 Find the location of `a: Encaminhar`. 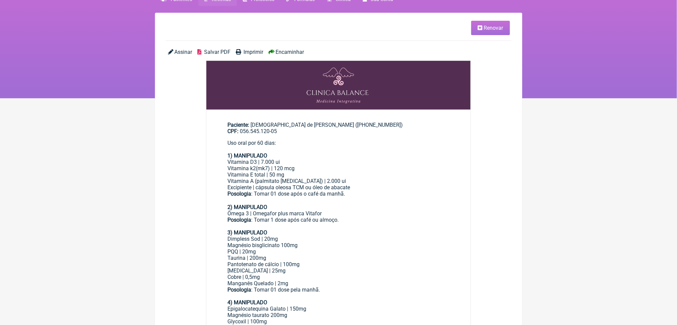

a: Encaminhar is located at coordinates (286, 52).